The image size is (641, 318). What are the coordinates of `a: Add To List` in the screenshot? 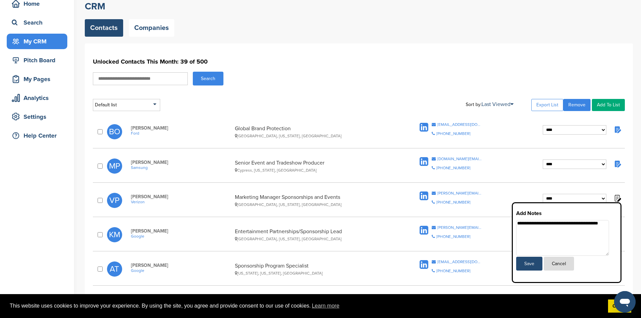 It's located at (608, 105).